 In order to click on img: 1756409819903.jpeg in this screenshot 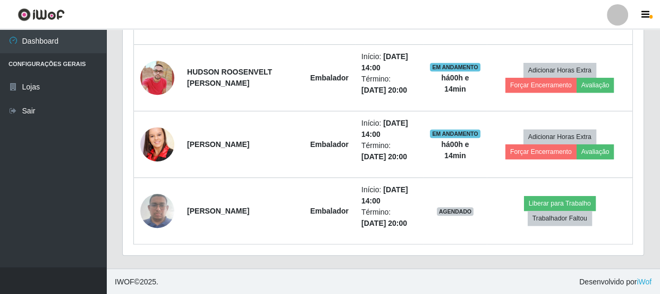, I will do `click(157, 78)`.